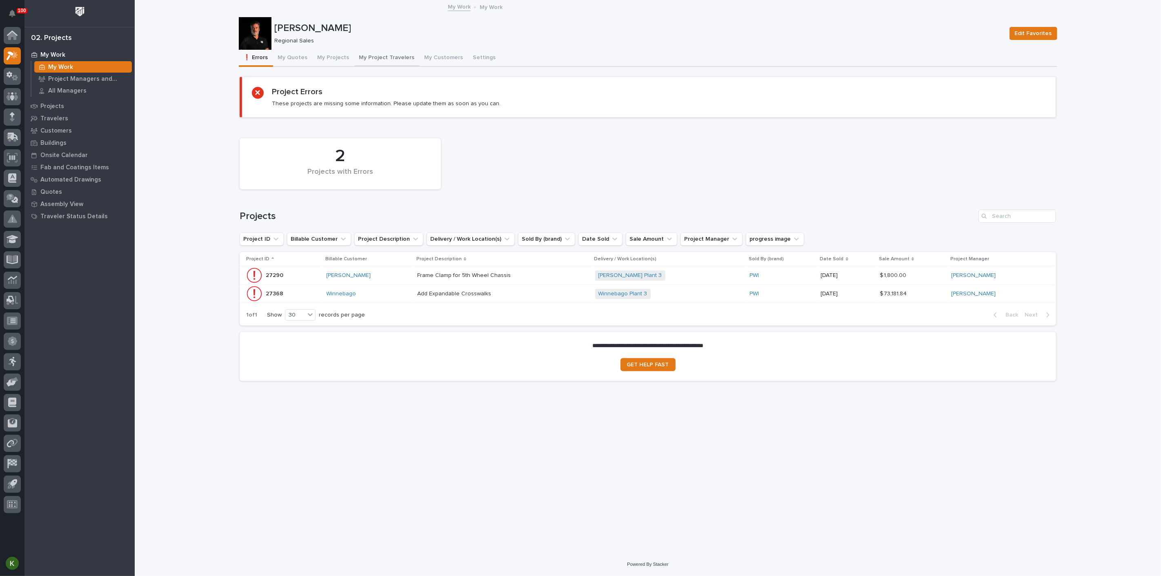 The width and height of the screenshot is (1161, 576). What do you see at coordinates (969, 259) in the screenshot?
I see `p: Project Manager` at bounding box center [969, 259].